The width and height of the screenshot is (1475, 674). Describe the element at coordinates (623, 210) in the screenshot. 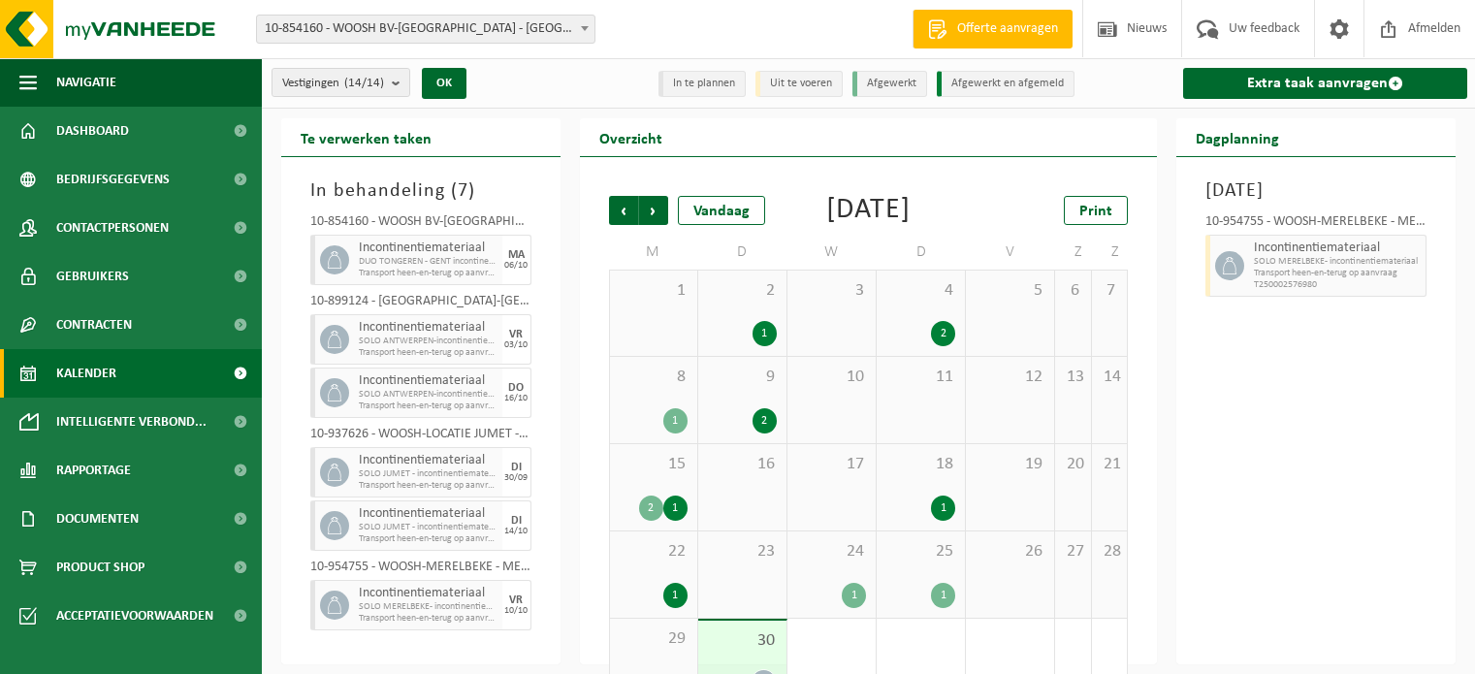

I see `span: Vorige` at that location.